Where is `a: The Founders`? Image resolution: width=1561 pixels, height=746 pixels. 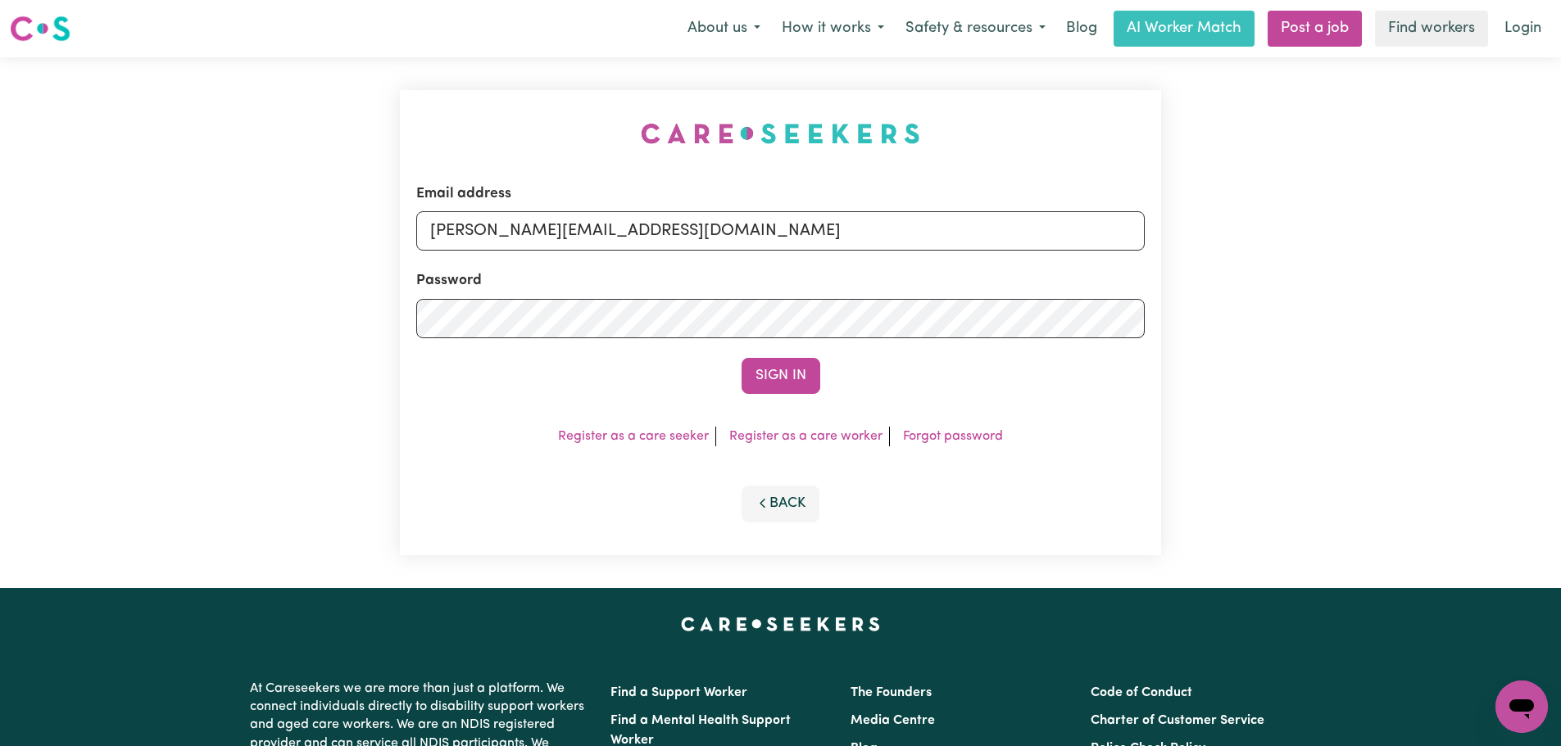
a: The Founders is located at coordinates (890, 693).